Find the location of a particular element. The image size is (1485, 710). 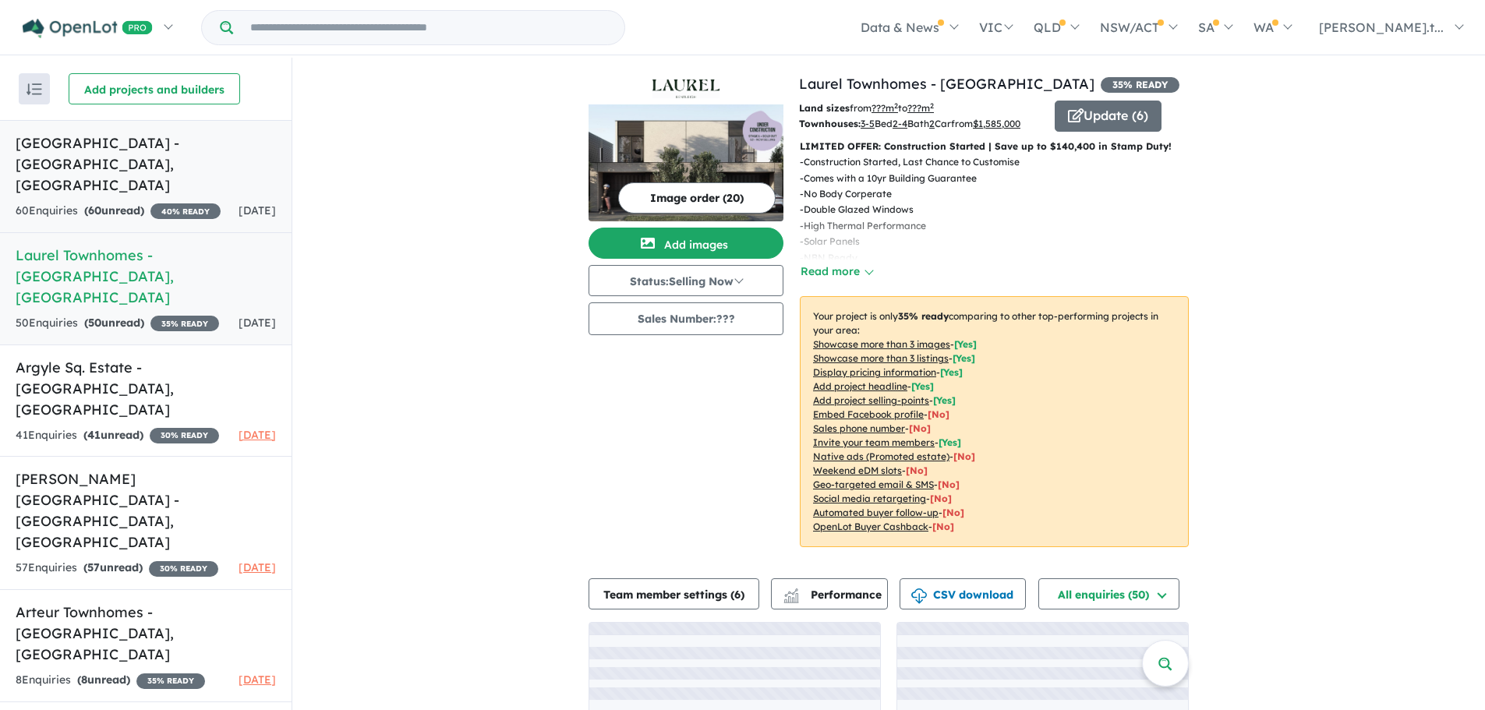

u: 3-5 is located at coordinates (868, 123).